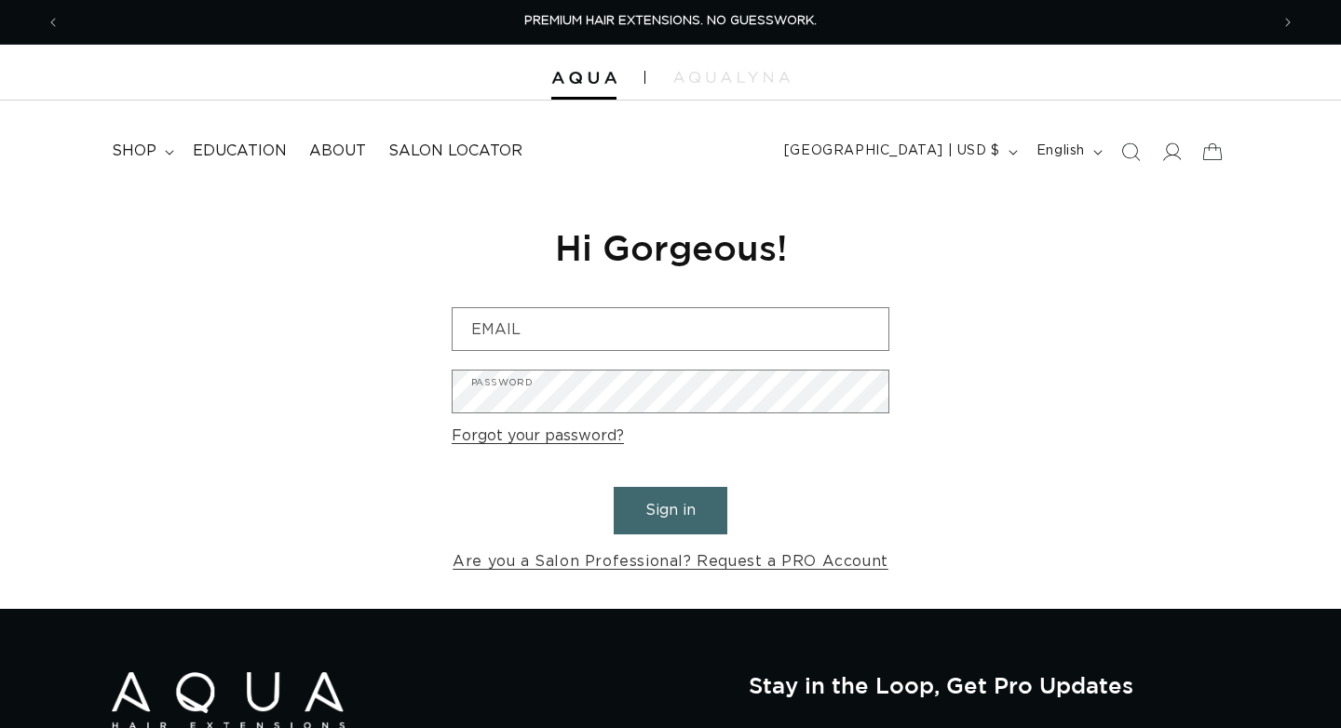 Image resolution: width=1341 pixels, height=728 pixels. I want to click on a: Forgot your password?, so click(537, 436).